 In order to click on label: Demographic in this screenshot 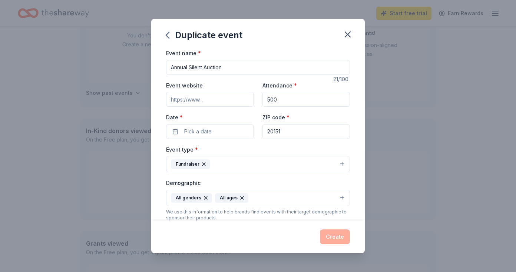, I will do `click(183, 183)`.